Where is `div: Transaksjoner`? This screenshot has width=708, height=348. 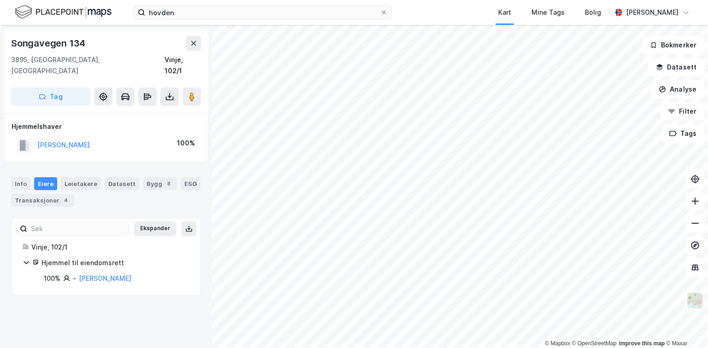
div: Transaksjoner is located at coordinates (42, 200).